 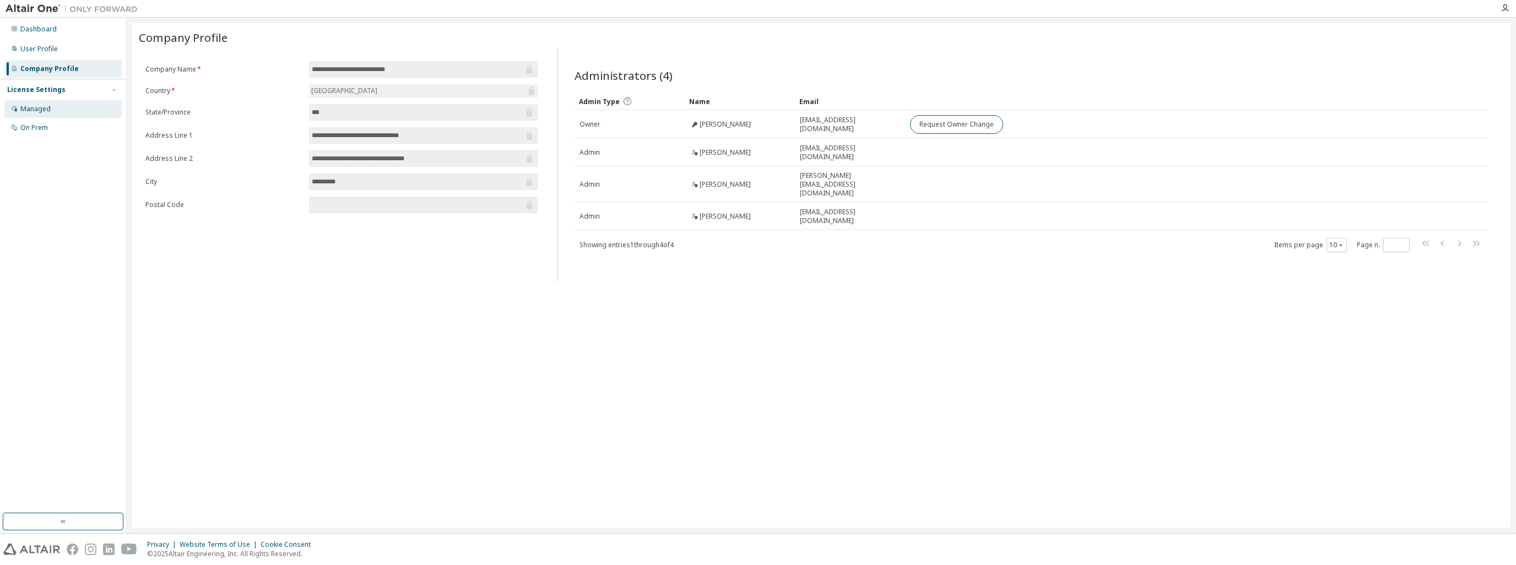 What do you see at coordinates (232, 554) in the screenshot?
I see `p: © 2025 Altair Engineering, Inc. All Rights Reserved.` at bounding box center [232, 554].